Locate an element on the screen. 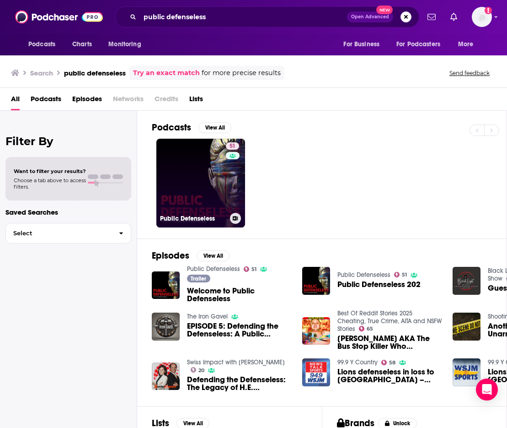 The width and height of the screenshot is (507, 428). h3: Search is located at coordinates (42, 73).